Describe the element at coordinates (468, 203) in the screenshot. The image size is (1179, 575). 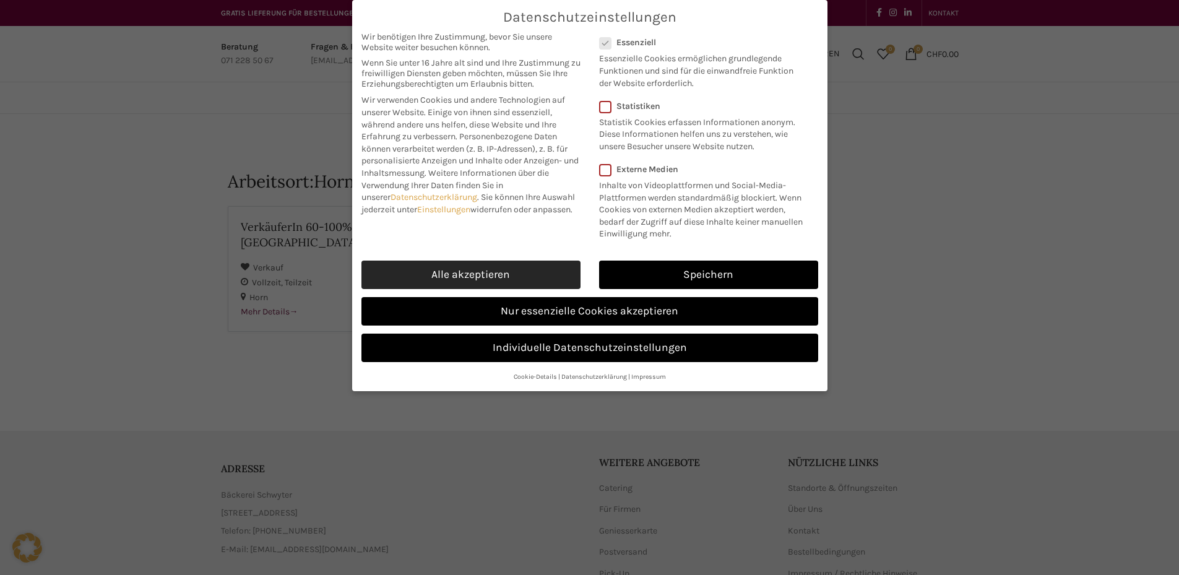
I see `span: Sie können Ihre Auswahl jederzeit unter widerrufen oder anpassen.` at that location.